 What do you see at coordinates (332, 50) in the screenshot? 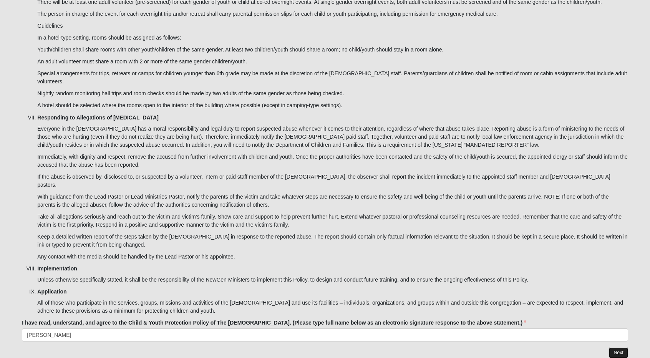
I see `p: Youth/children shall share rooms with other youth/children of the same gender. At least two child...` at bounding box center [332, 50].